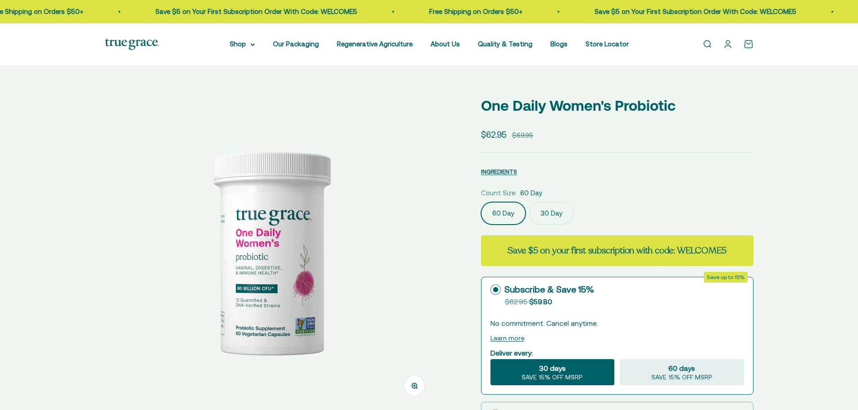 The height and width of the screenshot is (410, 858). Describe the element at coordinates (607, 44) in the screenshot. I see `a: Store Locator` at that location.